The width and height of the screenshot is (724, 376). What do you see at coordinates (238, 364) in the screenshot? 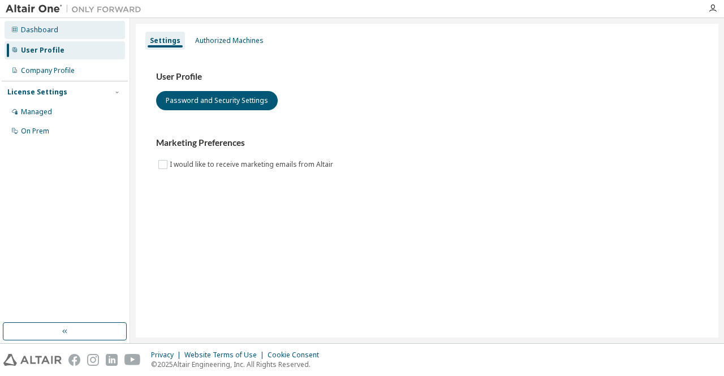
I see `p: © 2025 Altair Engineering, Inc. All Rights Reserved.` at bounding box center [238, 364].